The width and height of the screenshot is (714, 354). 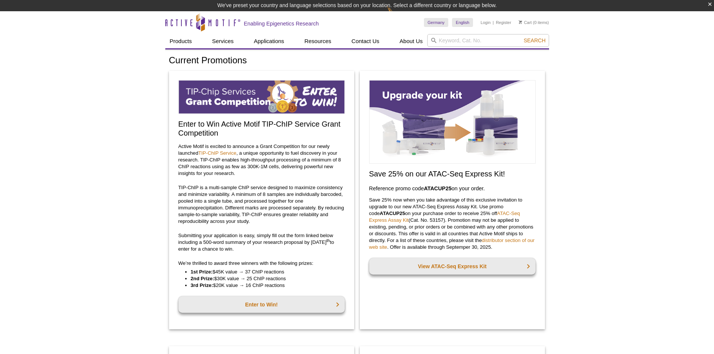 What do you see at coordinates (365, 41) in the screenshot?
I see `a: Contact Us` at bounding box center [365, 41].